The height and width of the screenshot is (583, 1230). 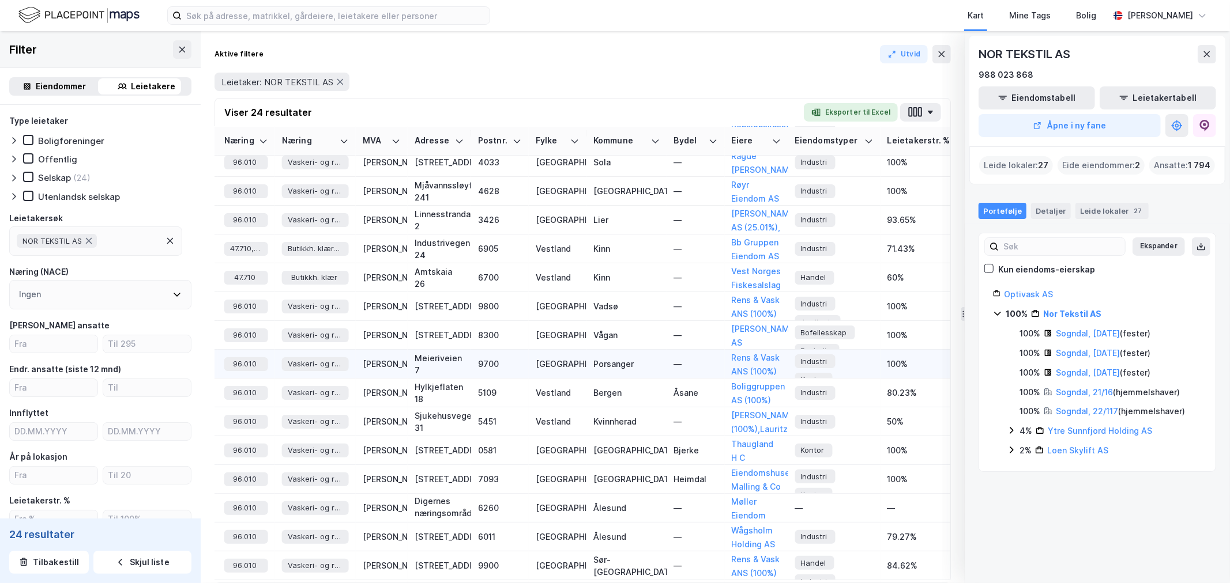 What do you see at coordinates (61, 86) in the screenshot?
I see `div: Eiendommer` at bounding box center [61, 86].